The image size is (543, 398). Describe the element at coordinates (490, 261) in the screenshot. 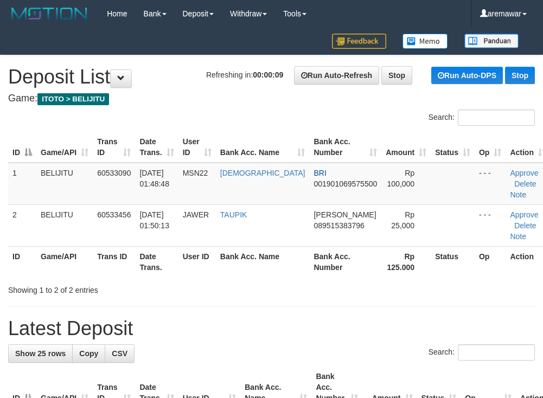

I see `th: Op` at that location.